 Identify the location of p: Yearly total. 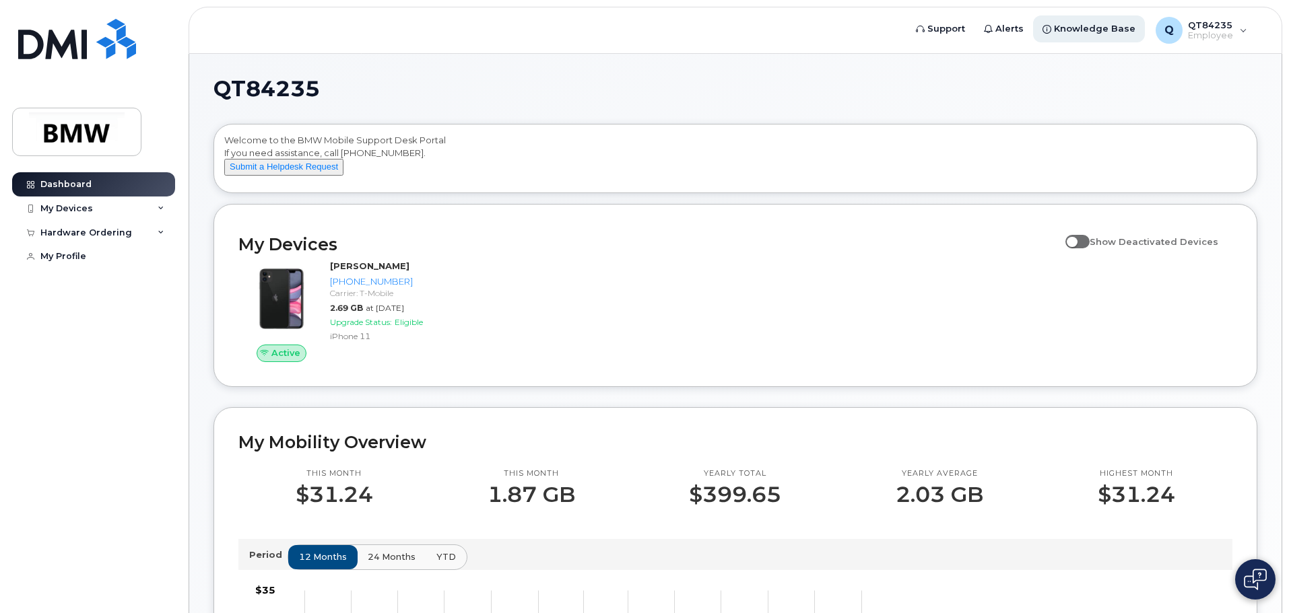
(734, 474).